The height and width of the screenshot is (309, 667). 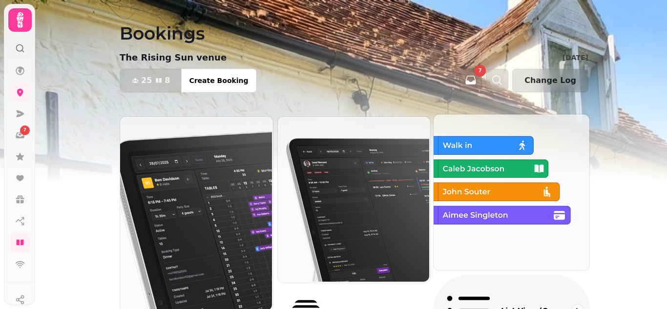 What do you see at coordinates (510, 191) in the screenshot?
I see `img: List view (Old - going soon)` at bounding box center [510, 191].